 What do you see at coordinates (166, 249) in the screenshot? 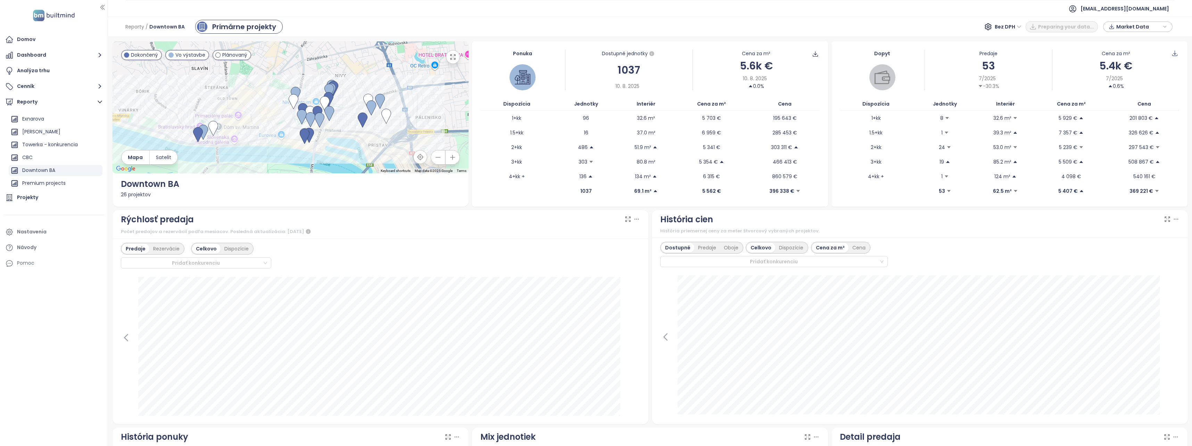
I see `div: Rezervácie` at bounding box center [166, 249].